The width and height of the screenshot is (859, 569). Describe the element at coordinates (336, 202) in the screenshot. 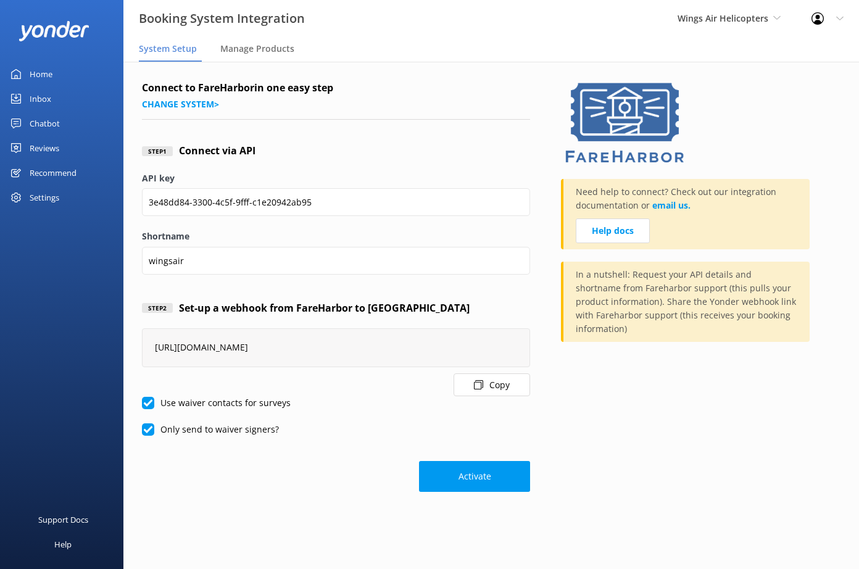

I see `input: API key` at that location.